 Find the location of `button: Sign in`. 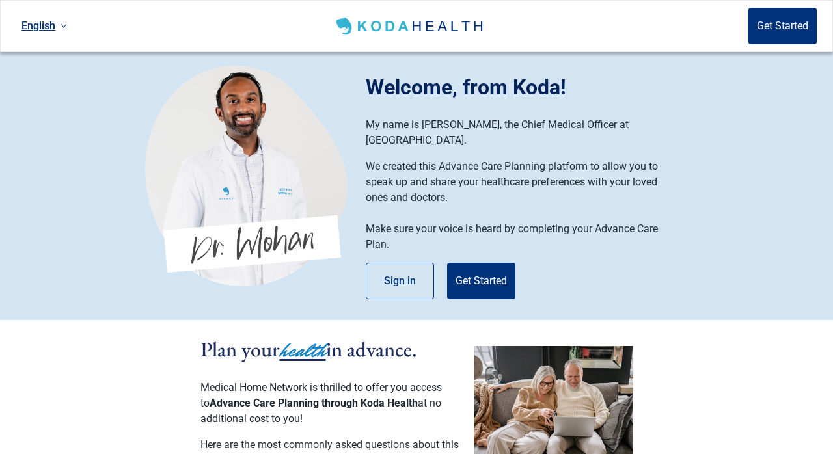

button: Sign in is located at coordinates (399, 281).